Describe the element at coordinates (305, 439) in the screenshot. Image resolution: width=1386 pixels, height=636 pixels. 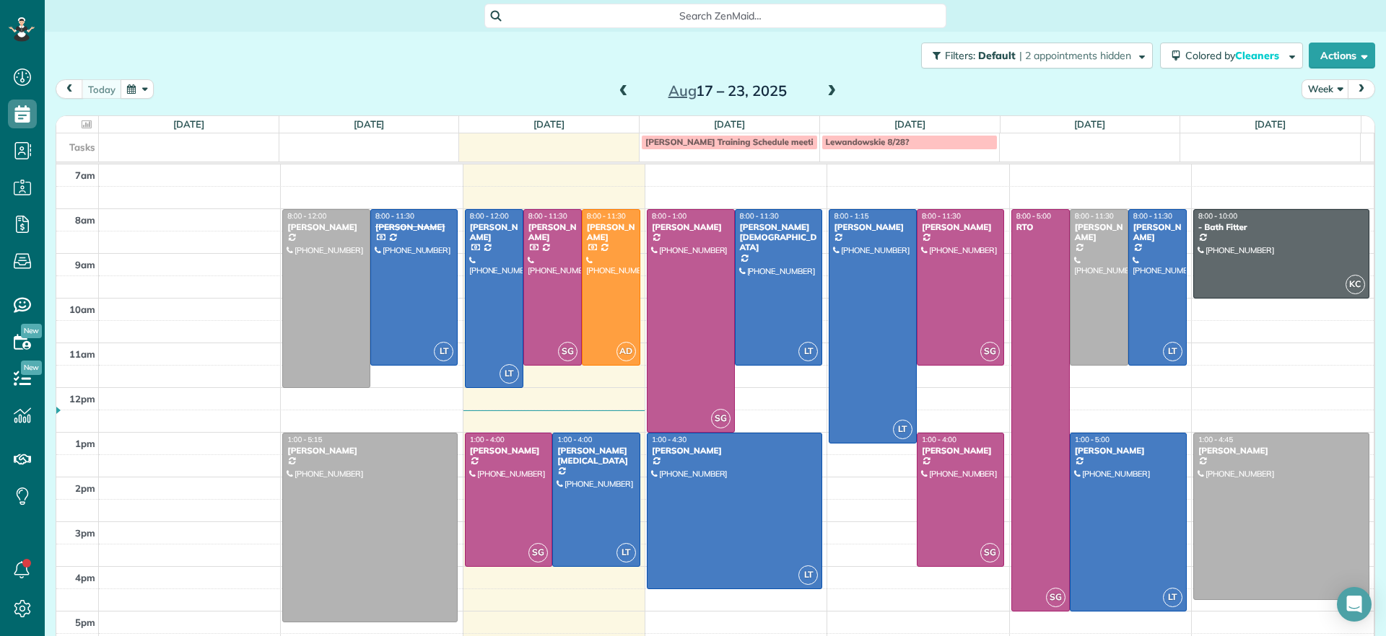
I see `span: 1:00 - 5:15` at that location.